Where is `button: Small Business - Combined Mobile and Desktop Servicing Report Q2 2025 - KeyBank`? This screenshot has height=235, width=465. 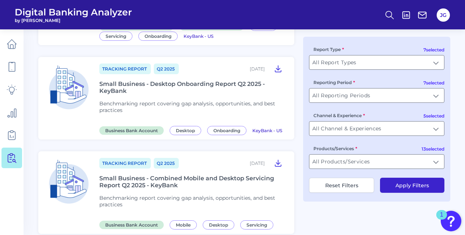
button: Small Business - Combined Mobile and Desktop Servicing Report Q2 2025 - KeyBank is located at coordinates (278, 163).